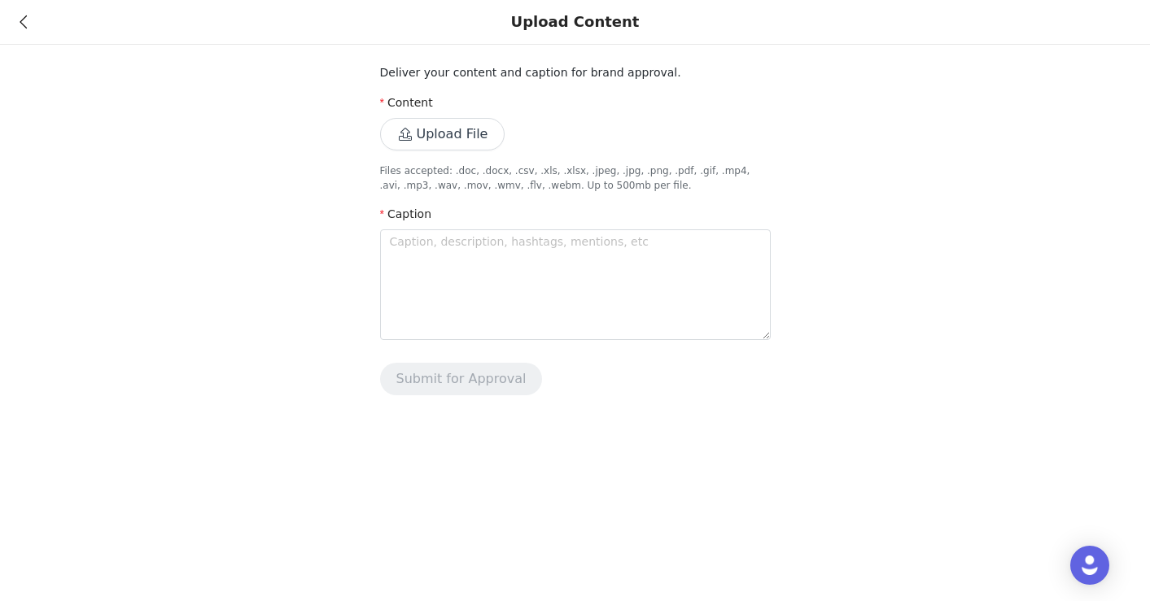  What do you see at coordinates (575, 72) in the screenshot?
I see `p: Deliver your content and caption for brand approval.` at bounding box center [575, 72].